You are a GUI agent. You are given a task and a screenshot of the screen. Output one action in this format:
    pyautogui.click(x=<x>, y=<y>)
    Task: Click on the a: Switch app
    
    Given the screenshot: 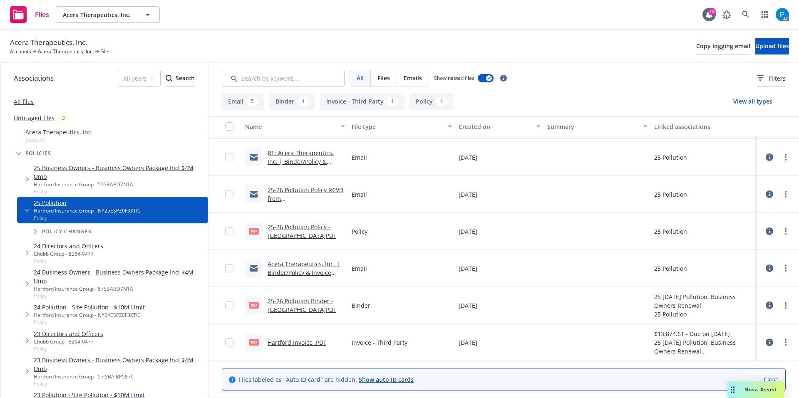 What is the action you would take?
    pyautogui.click(x=765, y=15)
    